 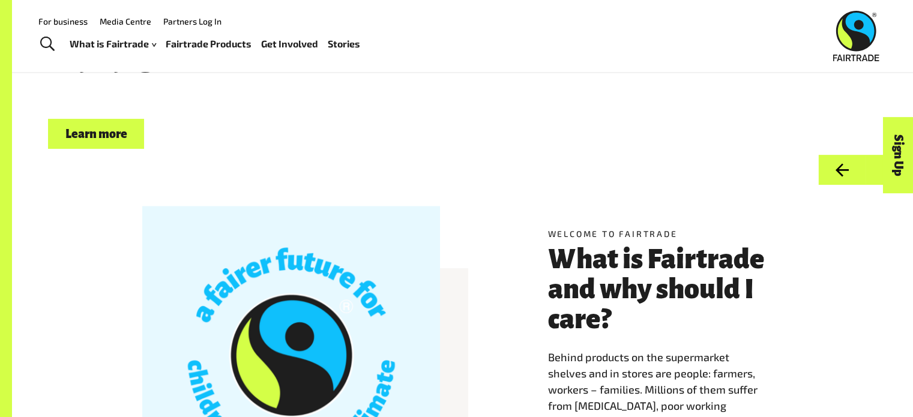 What do you see at coordinates (192, 21) in the screenshot?
I see `a: Partners Log In` at bounding box center [192, 21].